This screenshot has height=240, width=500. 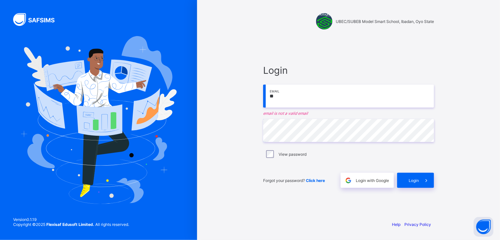 I want to click on span: UBEC/SUBEB Model Smart School, Ibadan, Oyo State, so click(x=385, y=21).